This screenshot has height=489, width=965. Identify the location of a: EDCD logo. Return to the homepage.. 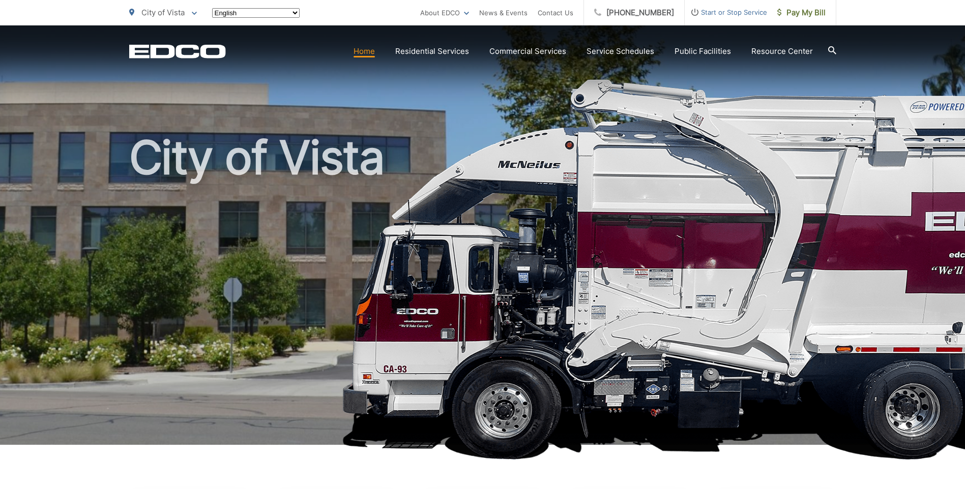
(178, 51).